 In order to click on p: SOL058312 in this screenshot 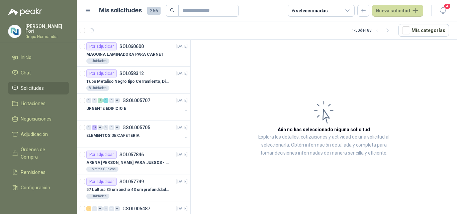, I will do `click(131, 74)`.